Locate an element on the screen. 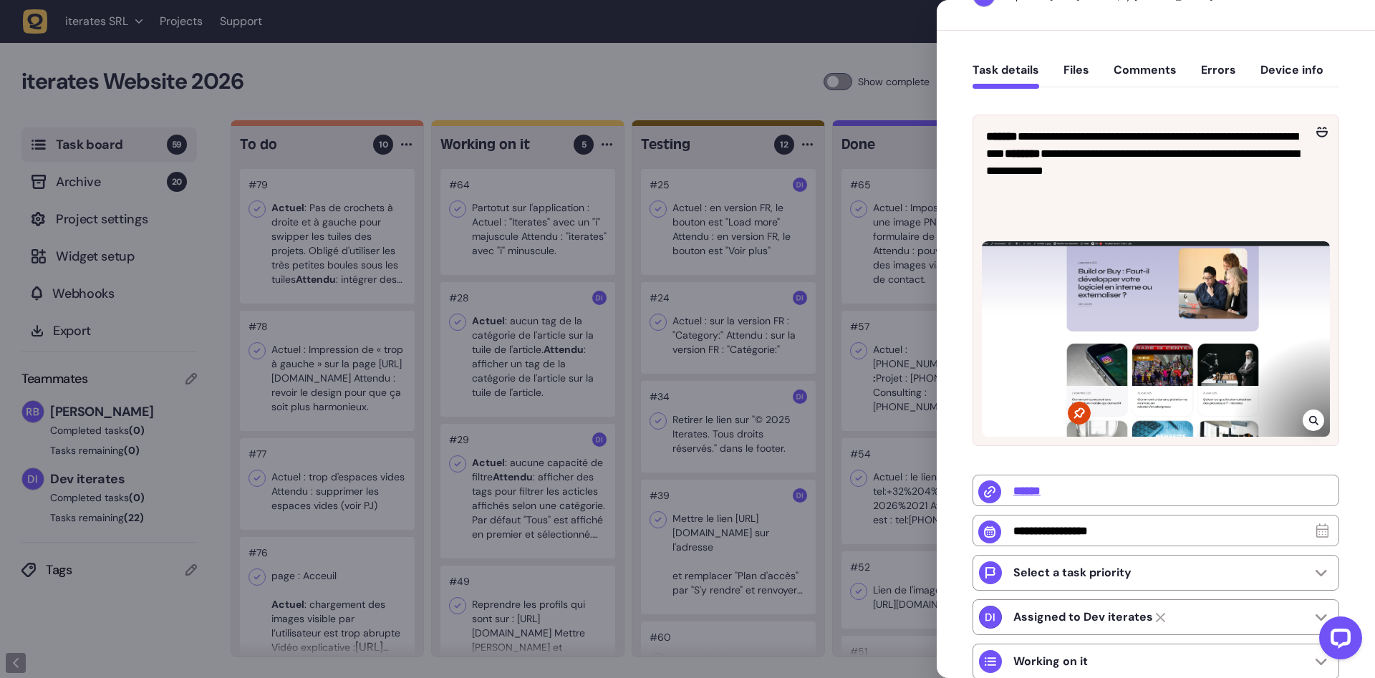 This screenshot has height=678, width=1375. p: Working on it is located at coordinates (1051, 662).